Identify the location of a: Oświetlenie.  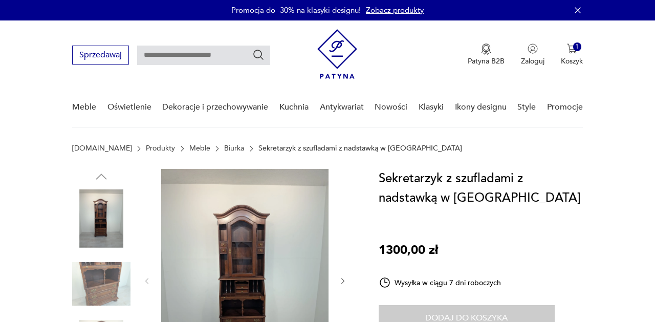
(129, 107).